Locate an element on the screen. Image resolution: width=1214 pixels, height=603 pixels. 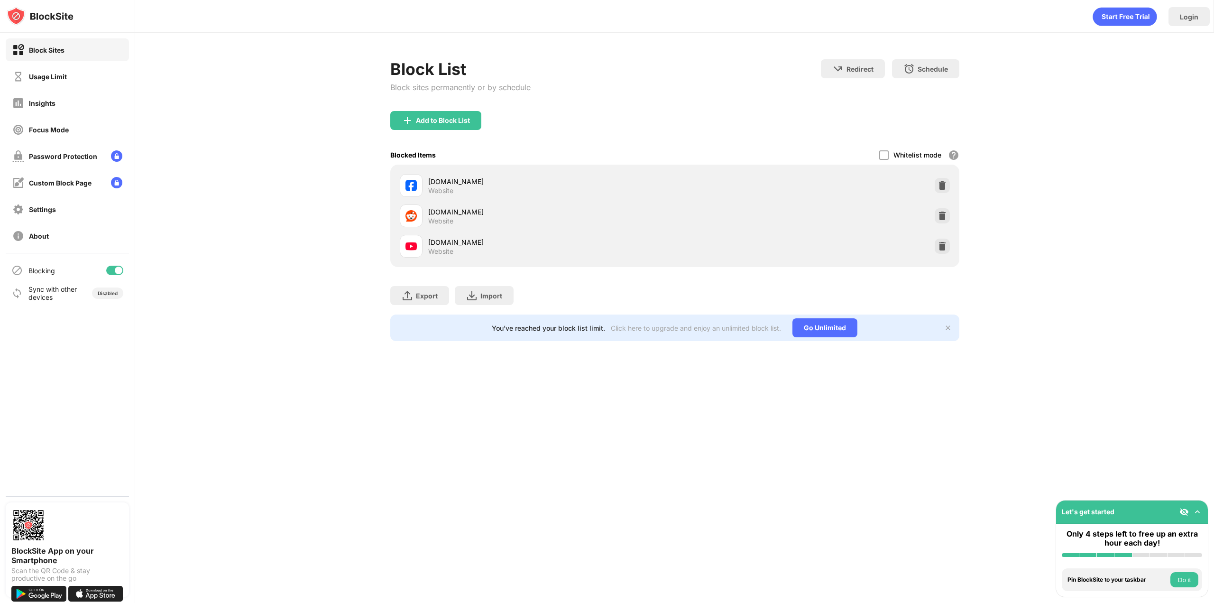
div: Schedule is located at coordinates (933, 69).